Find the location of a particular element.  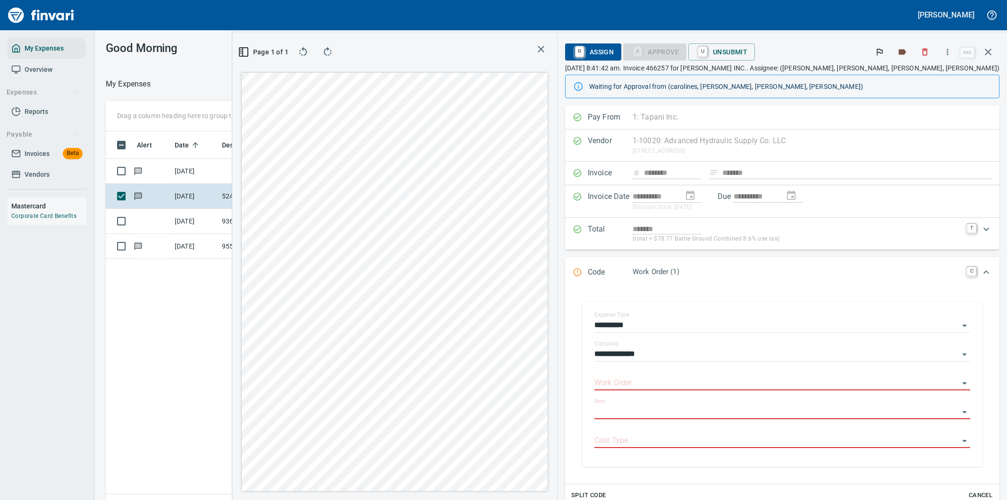

a: Finvari is located at coordinates (41, 15).